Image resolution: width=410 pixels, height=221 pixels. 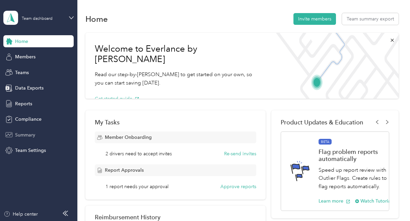 What do you see at coordinates (137, 186) in the screenshot?
I see `span: 1 report needs your approval` at bounding box center [137, 186].